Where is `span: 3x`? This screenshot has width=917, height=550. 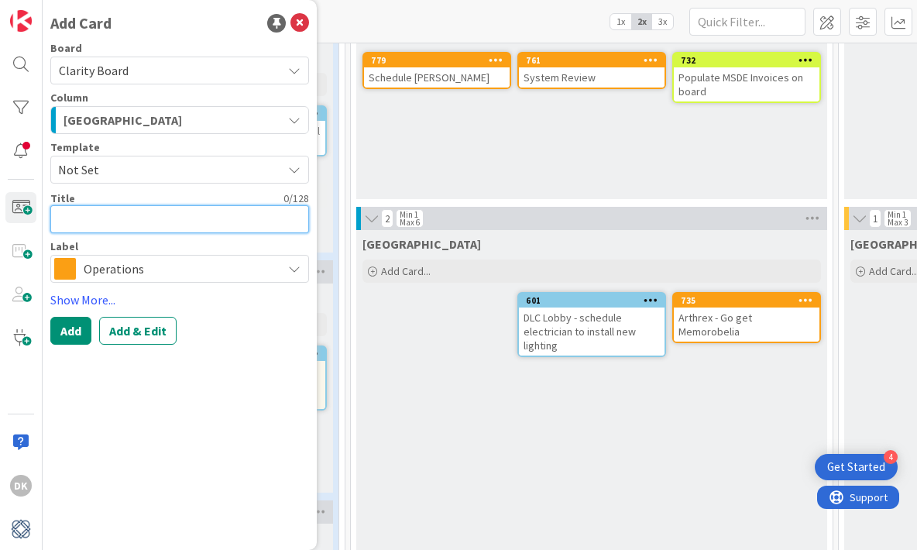
span: 3x is located at coordinates (662, 22).